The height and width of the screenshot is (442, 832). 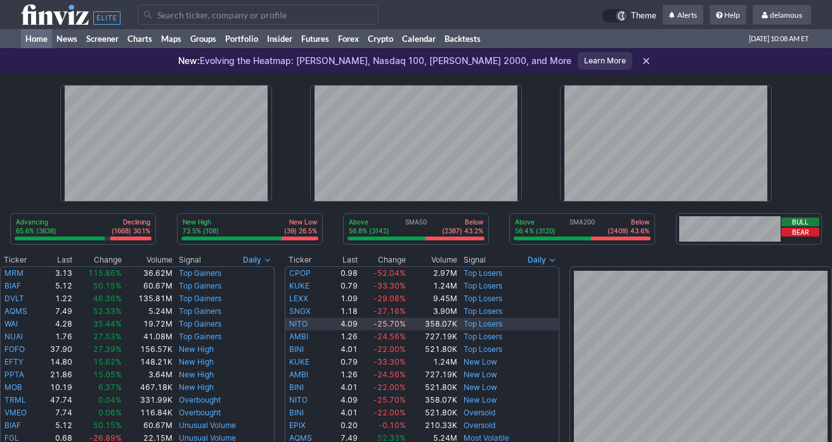 What do you see at coordinates (148, 362) in the screenshot?
I see `td: 148.21K` at bounding box center [148, 362].